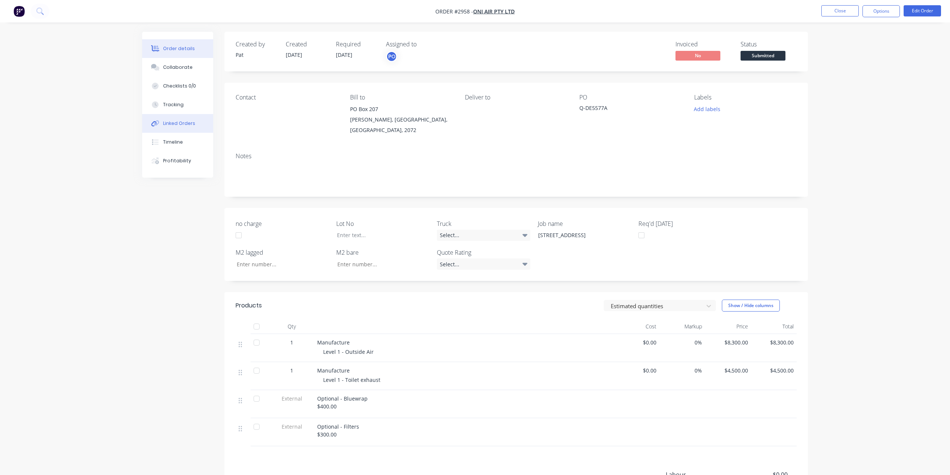  Describe the element at coordinates (703, 44) in the screenshot. I see `div: Invoiced` at that location.